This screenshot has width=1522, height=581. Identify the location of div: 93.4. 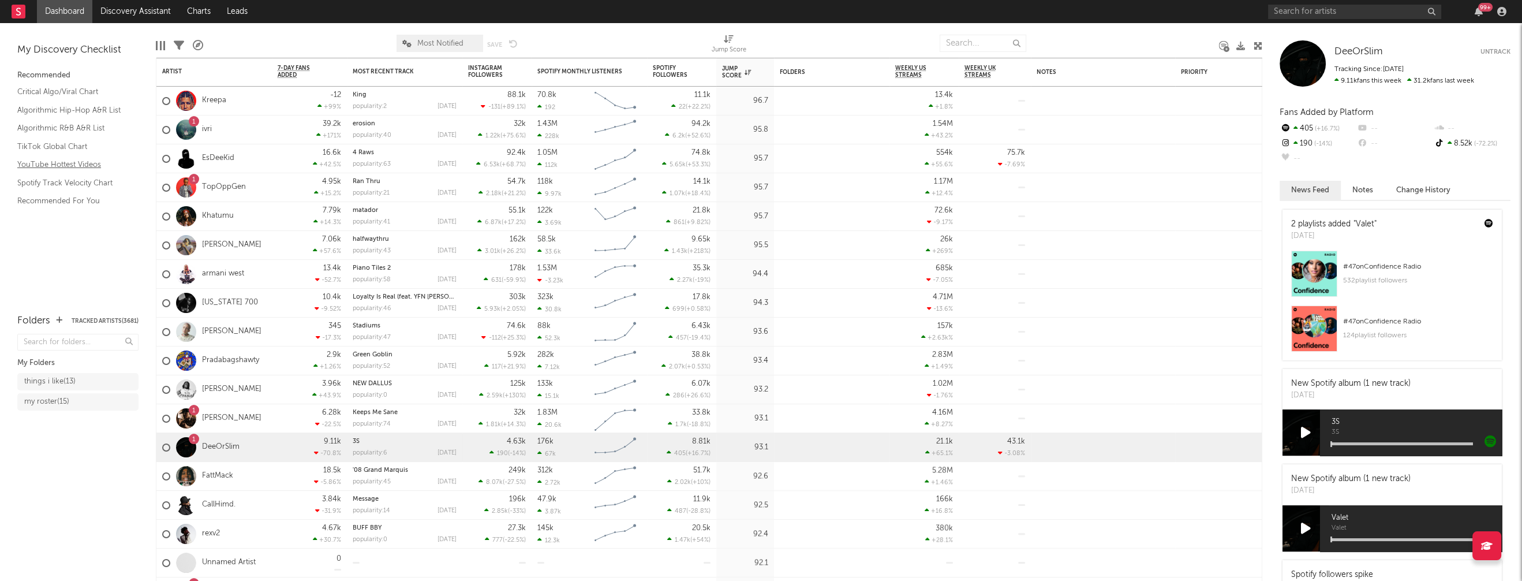
(745, 361).